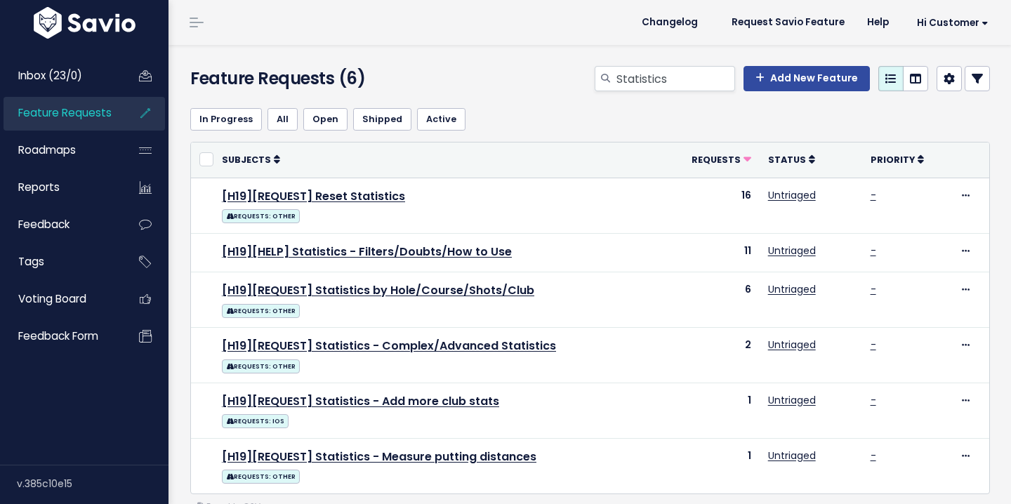 This screenshot has height=504, width=1011. What do you see at coordinates (31, 261) in the screenshot?
I see `span: Tags` at bounding box center [31, 261].